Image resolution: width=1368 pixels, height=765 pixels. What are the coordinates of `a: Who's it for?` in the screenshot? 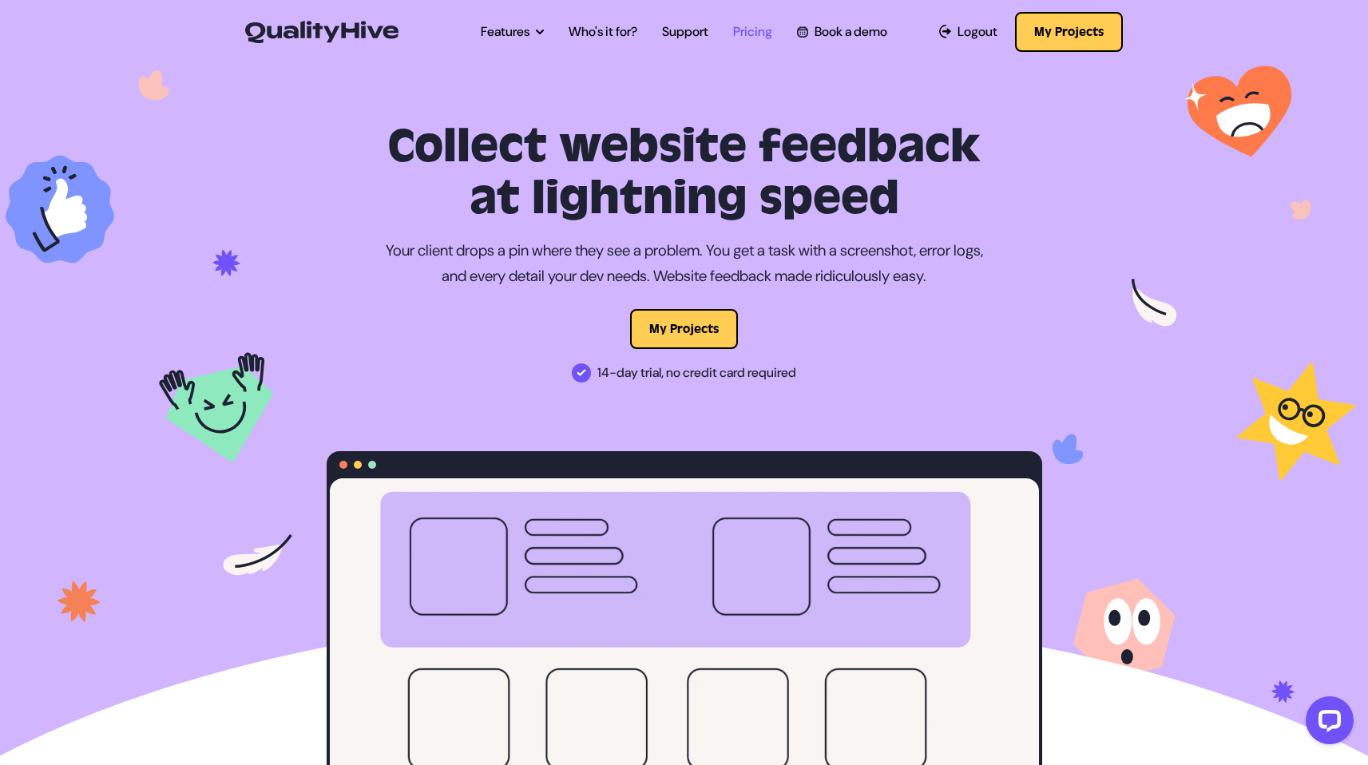 It's located at (603, 32).